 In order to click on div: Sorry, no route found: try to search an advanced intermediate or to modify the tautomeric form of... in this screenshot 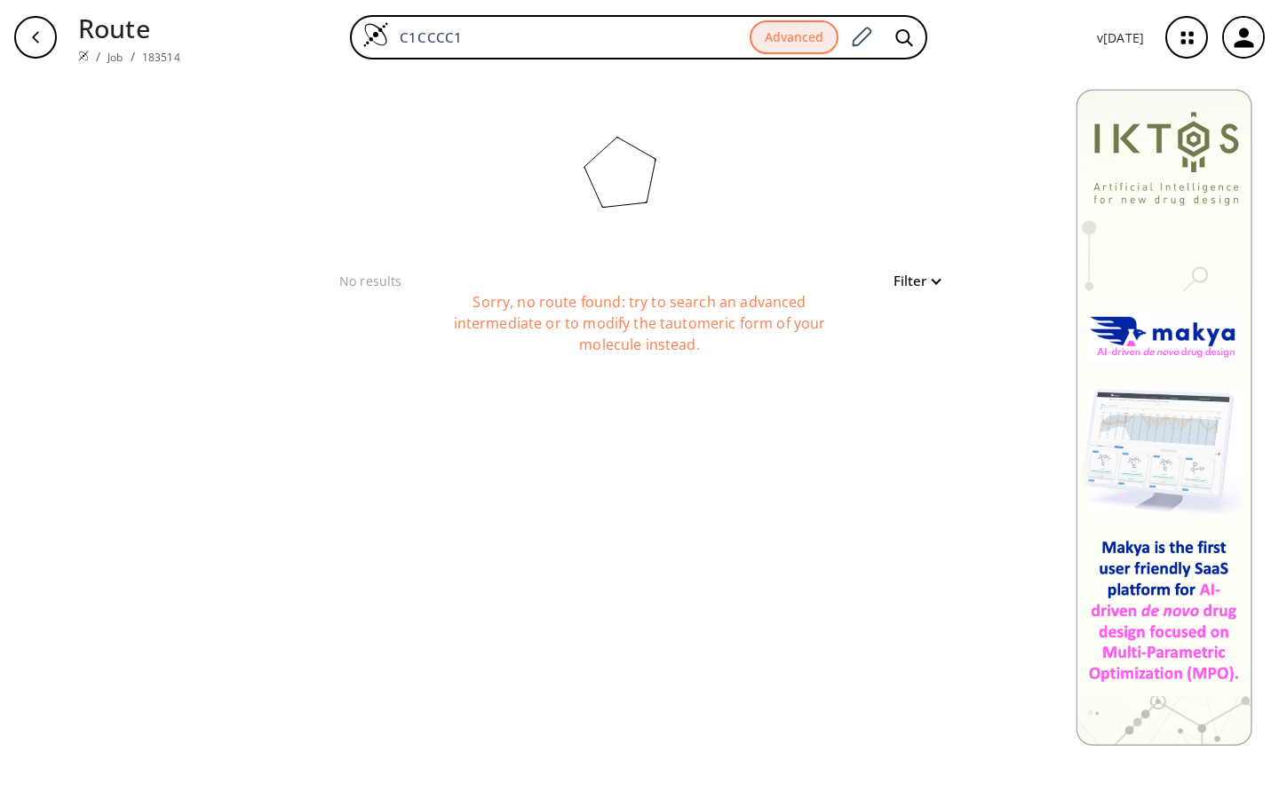, I will do `click(639, 336)`.